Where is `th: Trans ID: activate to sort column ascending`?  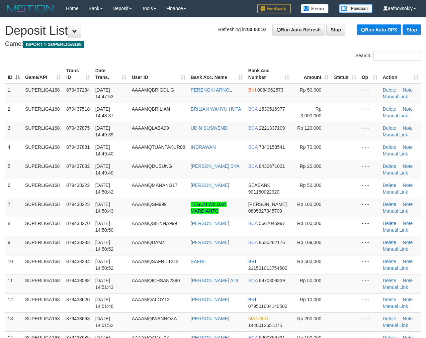 th: Trans ID: activate to sort column ascending is located at coordinates (78, 74).